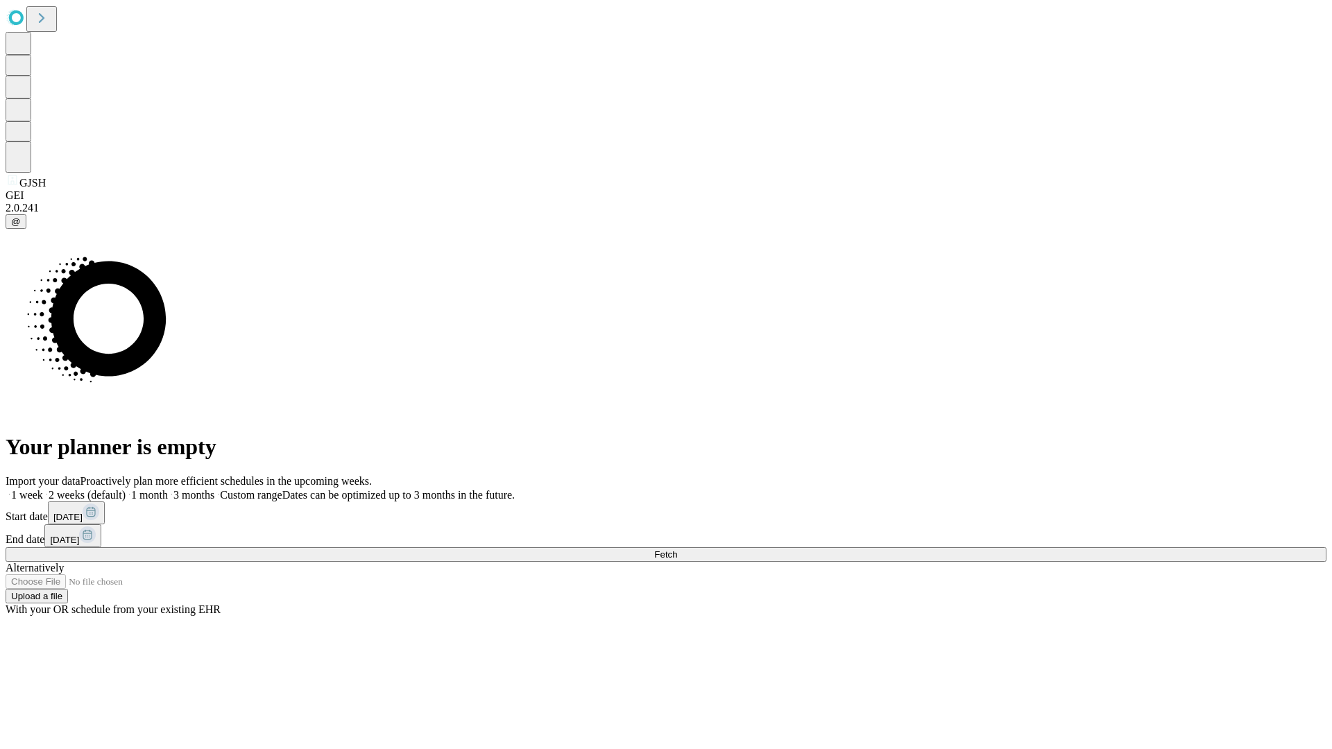 Image resolution: width=1332 pixels, height=749 pixels. I want to click on div: 2.0.241, so click(666, 208).